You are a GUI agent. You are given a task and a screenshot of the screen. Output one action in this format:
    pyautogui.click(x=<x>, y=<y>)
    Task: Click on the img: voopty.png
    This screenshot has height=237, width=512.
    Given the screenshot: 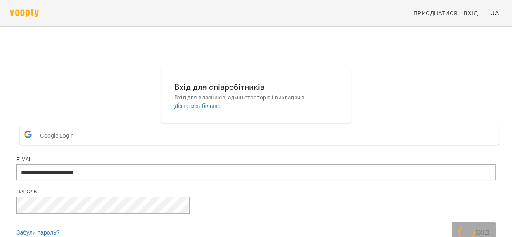 What is the action you would take?
    pyautogui.click(x=24, y=13)
    